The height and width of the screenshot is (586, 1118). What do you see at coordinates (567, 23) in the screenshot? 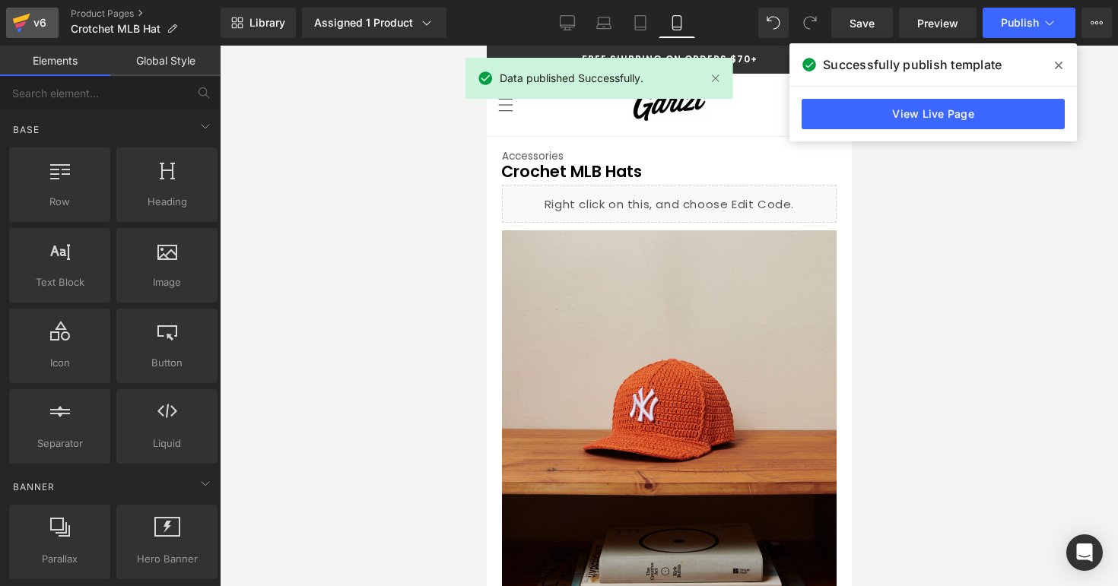
I see `a: Desktop` at bounding box center [567, 23].